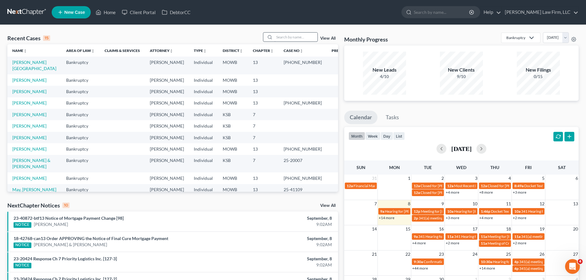 The height and width of the screenshot is (280, 586). Describe the element at coordinates (387, 136) in the screenshot. I see `button: day` at that location.